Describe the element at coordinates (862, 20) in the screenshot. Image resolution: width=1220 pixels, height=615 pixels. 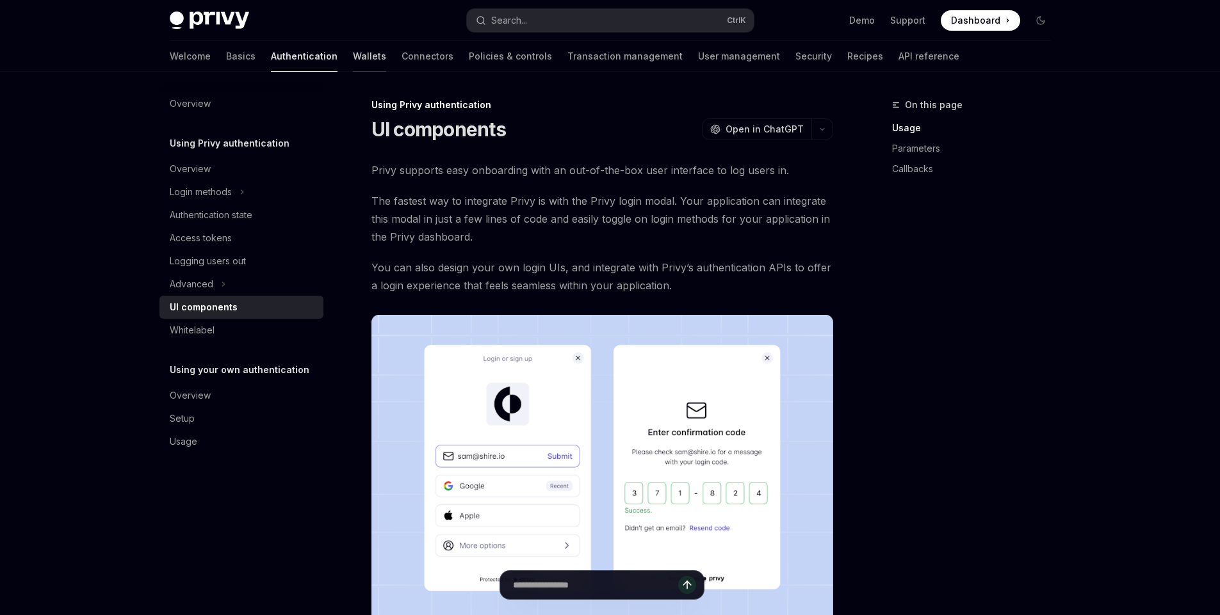
I see `a: Demo` at that location.